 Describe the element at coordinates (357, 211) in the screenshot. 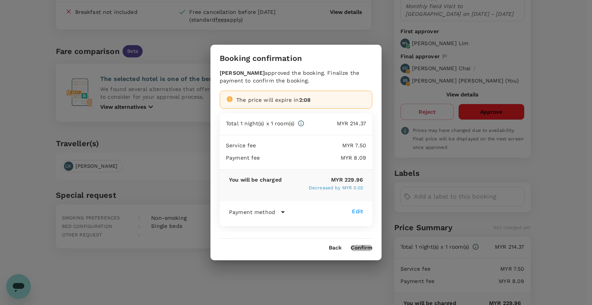

I see `div: Edit` at that location.